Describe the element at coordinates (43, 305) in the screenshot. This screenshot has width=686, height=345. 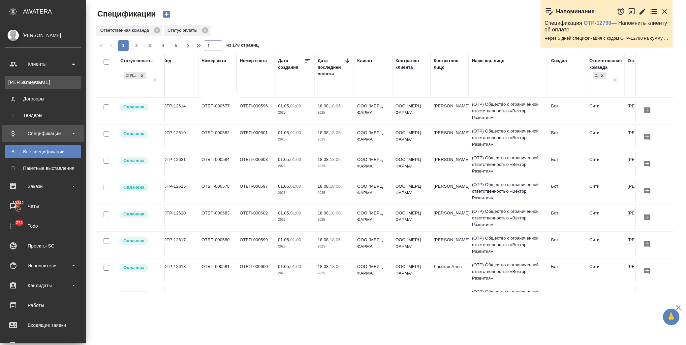
I see `a: Работы` at that location.